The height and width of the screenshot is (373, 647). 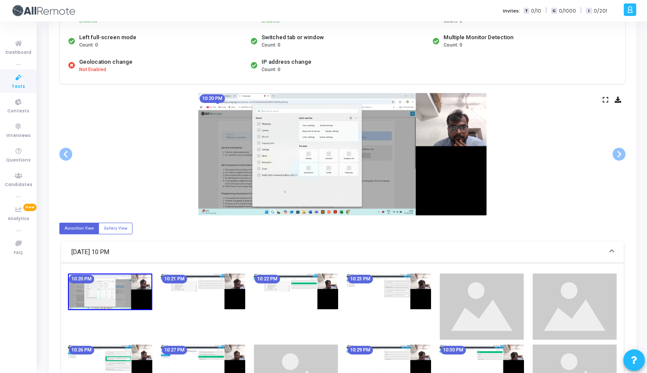 I want to click on img: screenshot-1756054338685.jpeg, so click(x=296, y=291).